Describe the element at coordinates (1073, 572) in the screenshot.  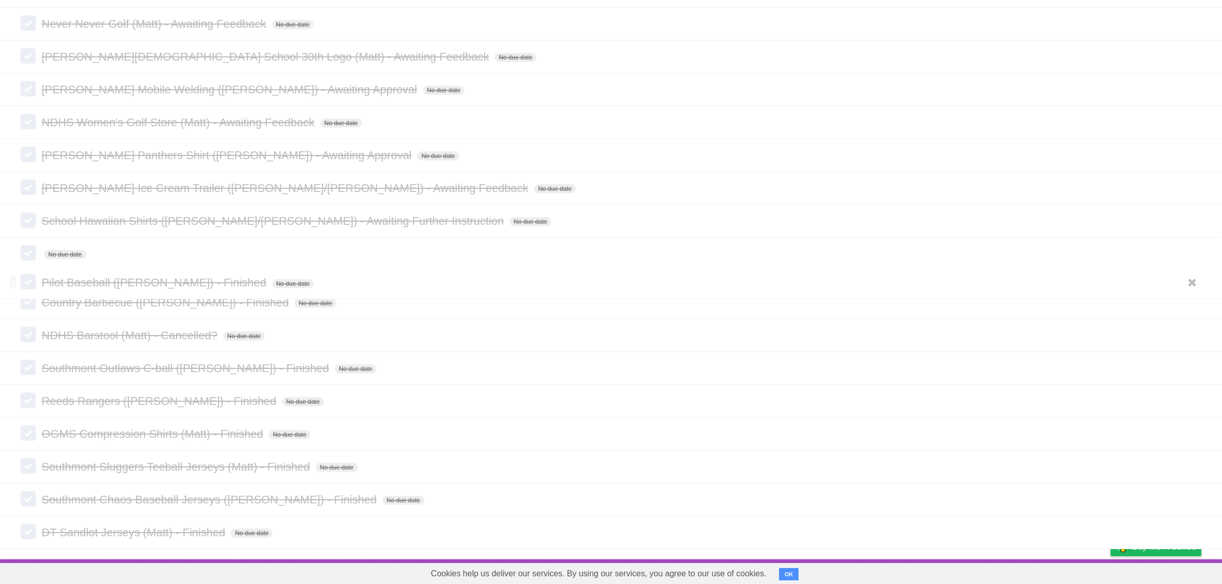
I see `a: Terms` at that location.